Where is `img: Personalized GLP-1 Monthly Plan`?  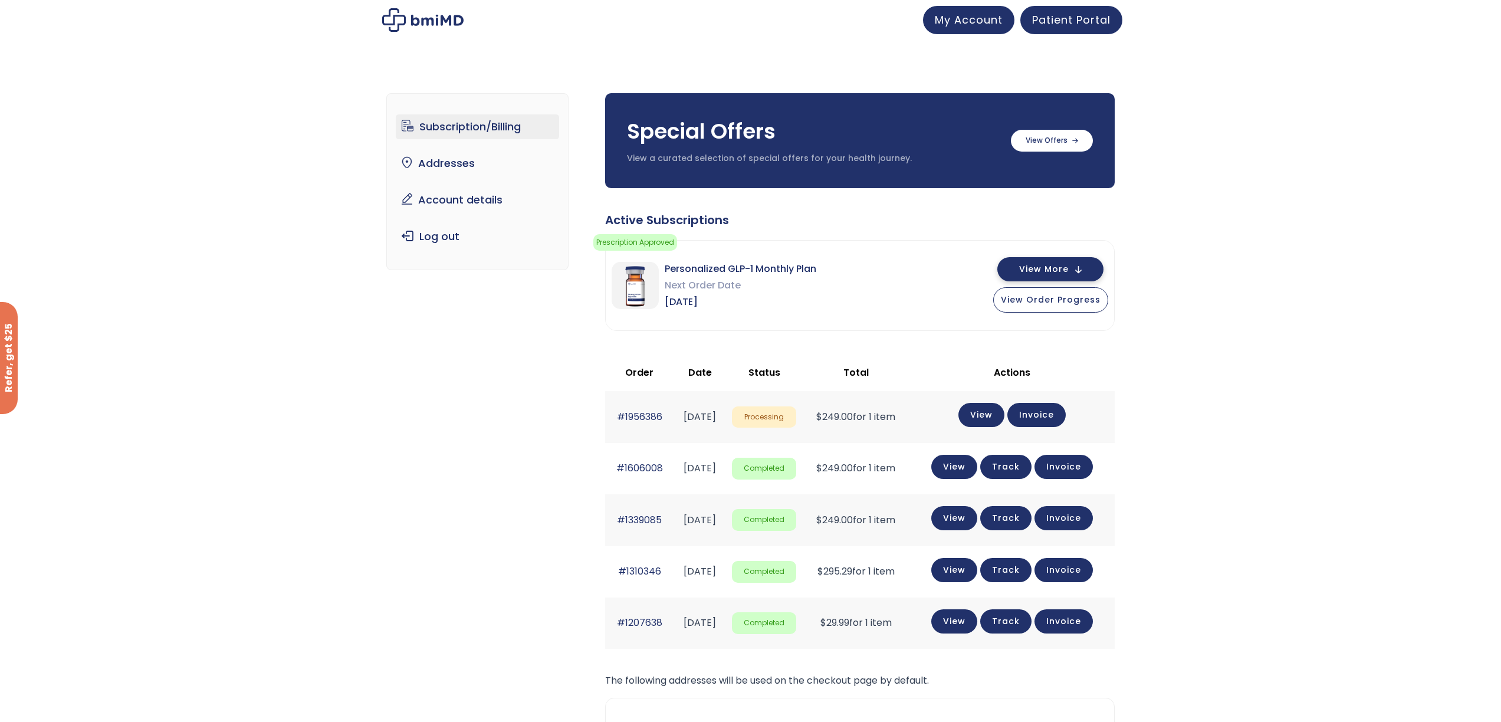
img: Personalized GLP-1 Monthly Plan is located at coordinates (635, 285).